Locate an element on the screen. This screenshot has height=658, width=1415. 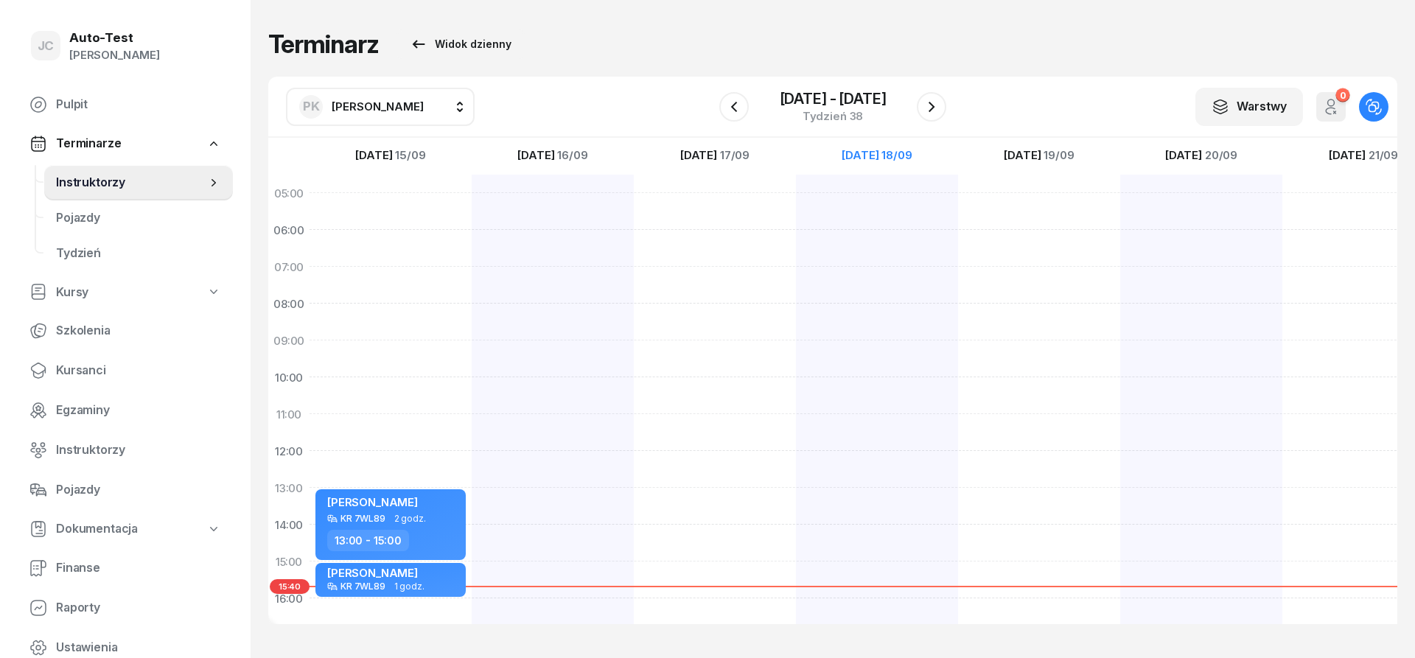
span: JC is located at coordinates (46, 46).